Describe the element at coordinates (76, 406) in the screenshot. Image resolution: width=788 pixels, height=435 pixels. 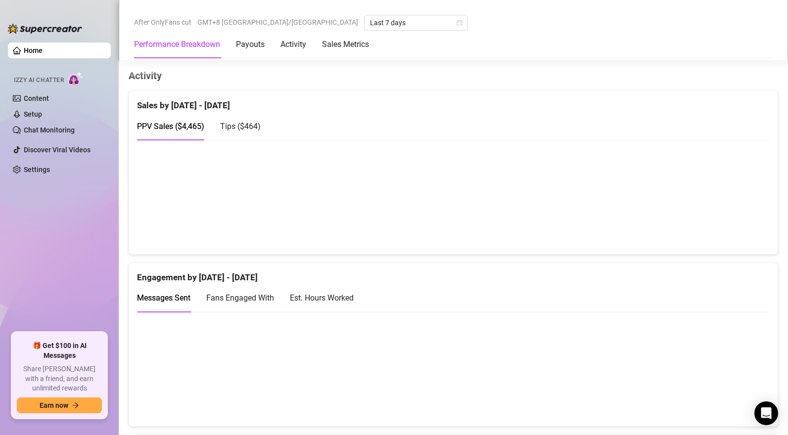
I see `span: arrow-right` at that location.